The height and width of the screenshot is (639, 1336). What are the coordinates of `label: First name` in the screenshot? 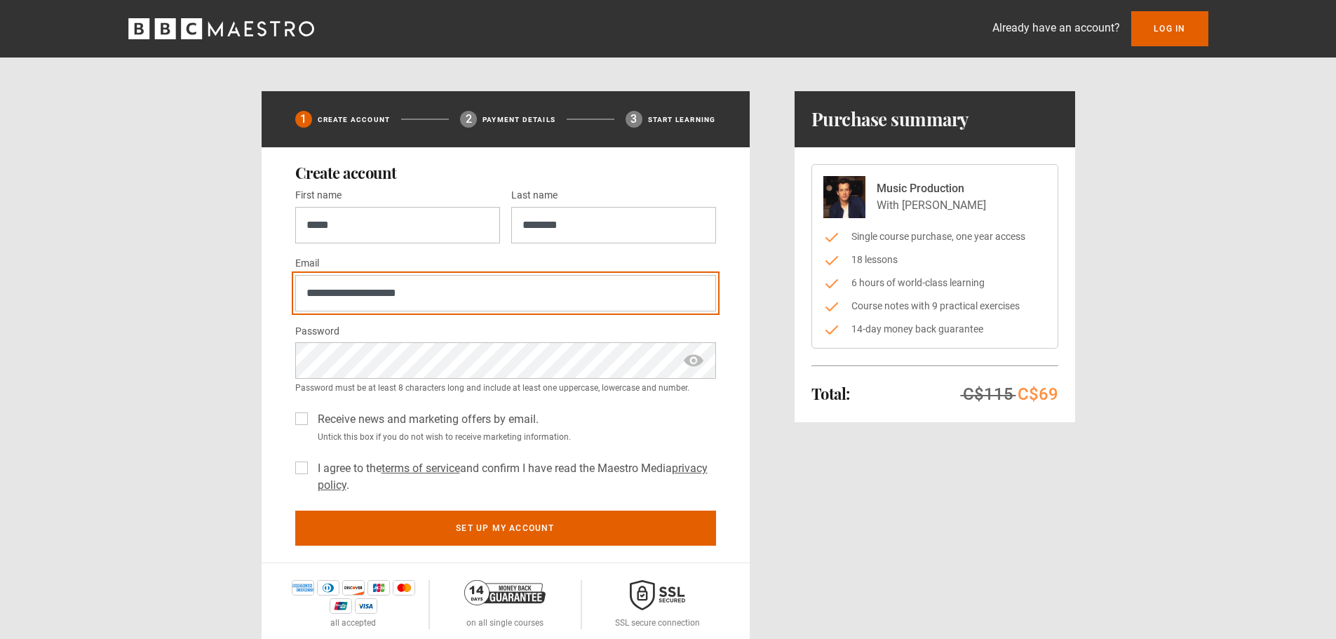 It's located at (318, 196).